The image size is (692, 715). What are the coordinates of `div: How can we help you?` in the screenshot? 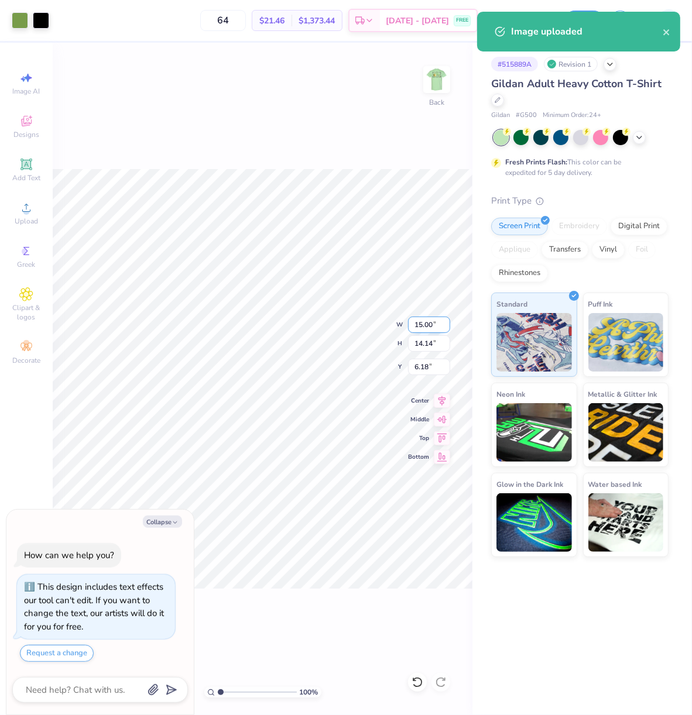 It's located at (69, 555).